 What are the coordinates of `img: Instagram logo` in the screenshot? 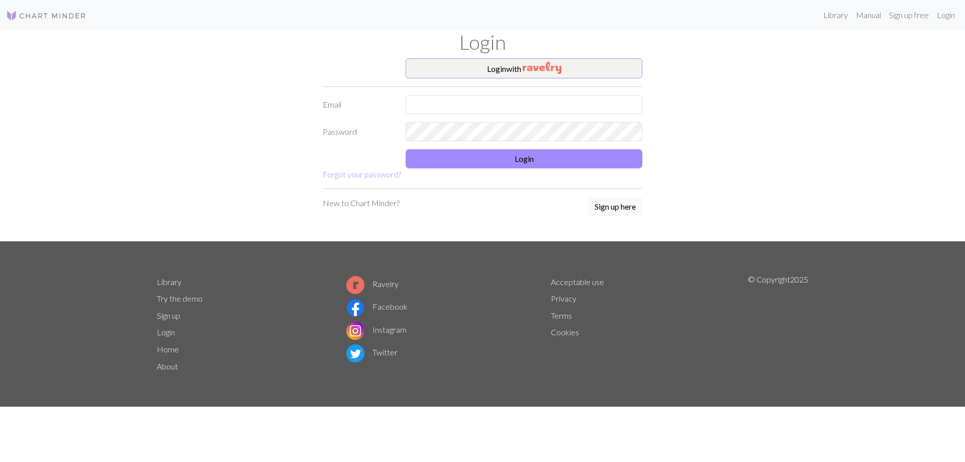 It's located at (355, 331).